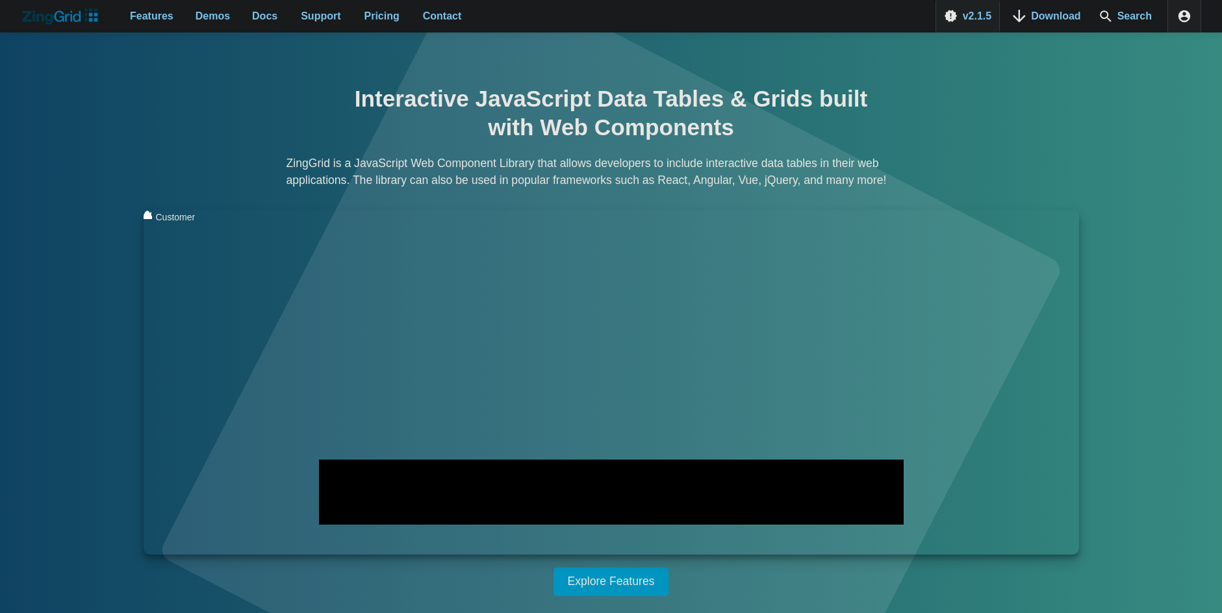 The height and width of the screenshot is (613, 1222). What do you see at coordinates (611, 113) in the screenshot?
I see `h1: Interactive JavaScript Data Tables & Grids built with Web Components` at bounding box center [611, 113].